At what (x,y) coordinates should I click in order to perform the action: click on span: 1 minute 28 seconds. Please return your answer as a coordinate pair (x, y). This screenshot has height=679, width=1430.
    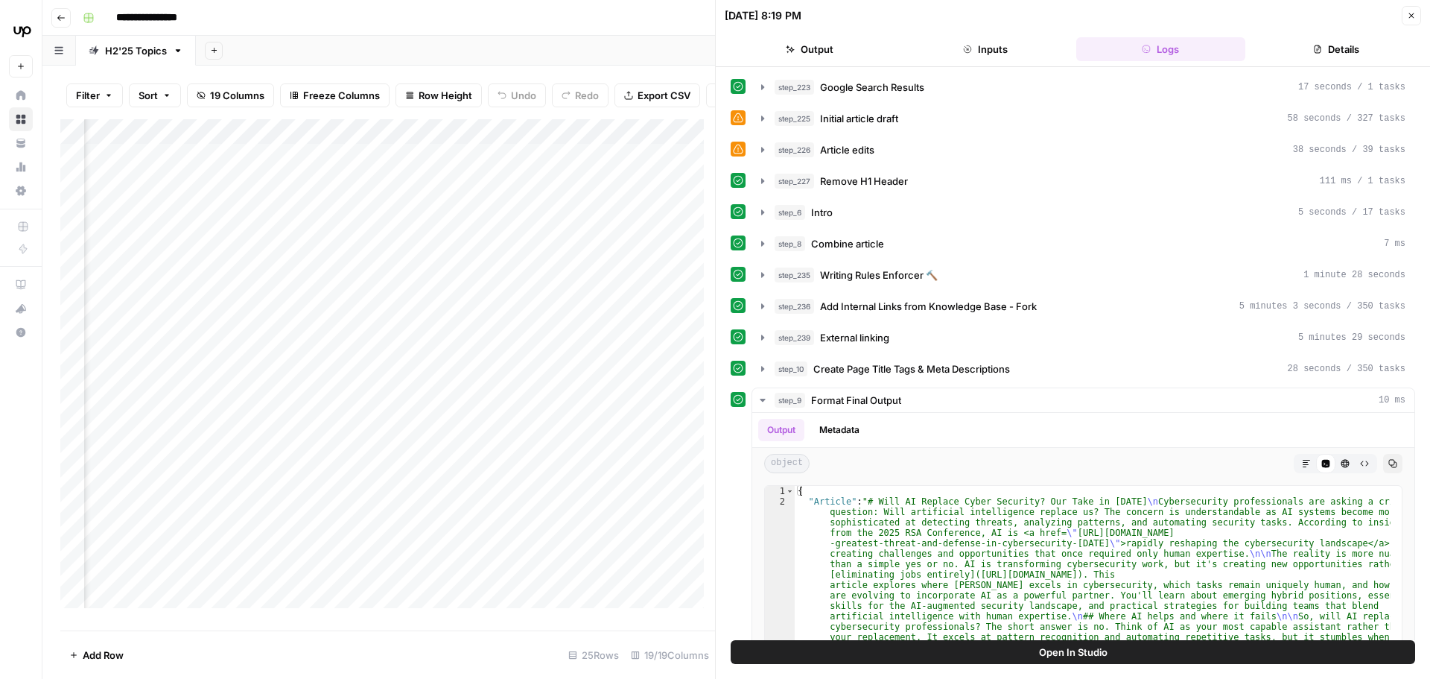
    Looking at the image, I should click on (1354, 275).